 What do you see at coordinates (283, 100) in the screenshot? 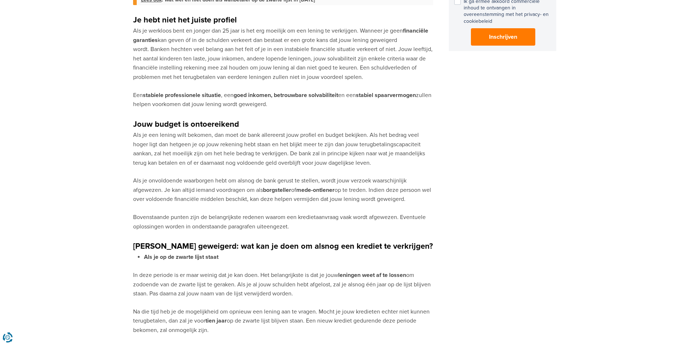
I see `p: Een , een en een zullen helpen voorkomen dat jouw lening wordt geweigerd.` at bounding box center [283, 100].